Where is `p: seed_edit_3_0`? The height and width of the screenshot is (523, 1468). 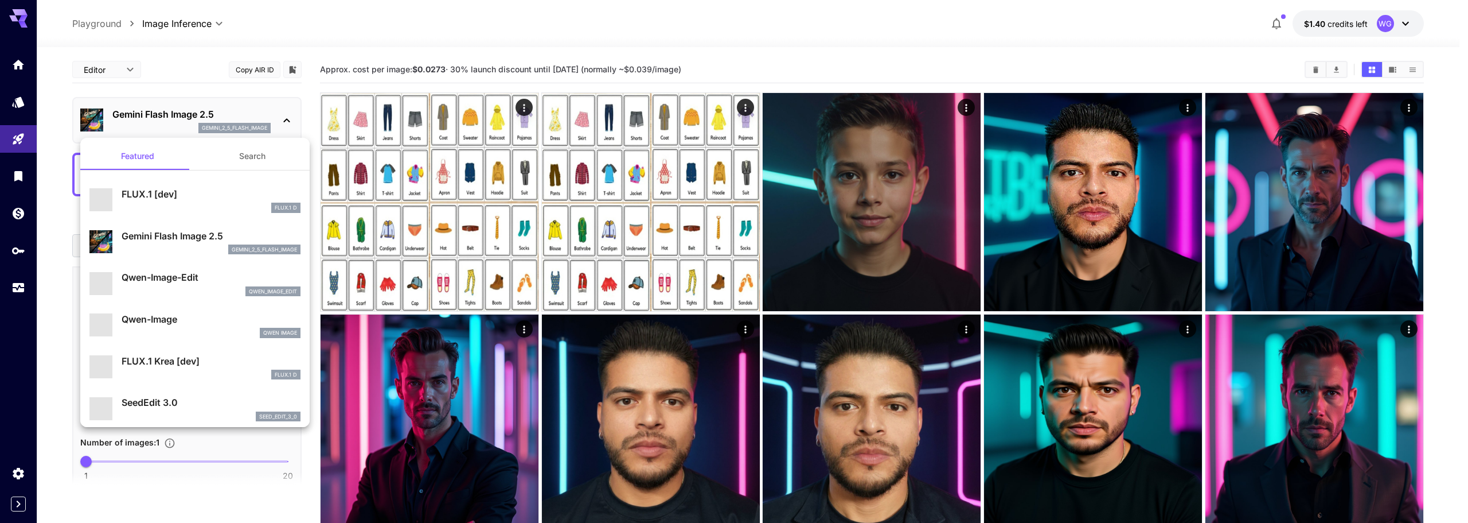 p: seed_edit_3_0 is located at coordinates (278, 416).